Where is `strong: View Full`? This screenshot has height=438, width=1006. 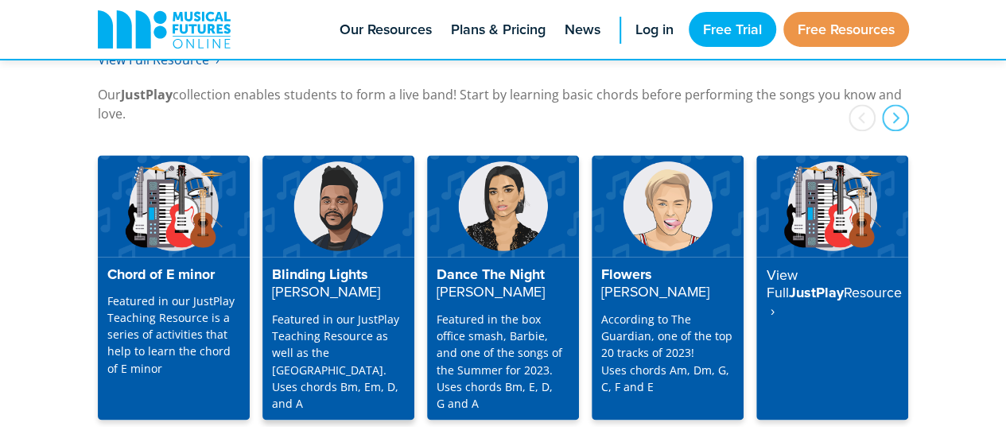 strong: View Full is located at coordinates (781, 284).